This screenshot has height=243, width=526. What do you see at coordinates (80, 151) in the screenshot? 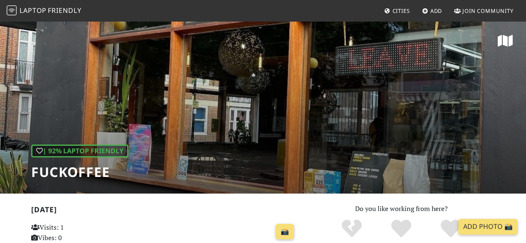
I see `div: | 92% Laptop Friendly` at bounding box center [80, 151].